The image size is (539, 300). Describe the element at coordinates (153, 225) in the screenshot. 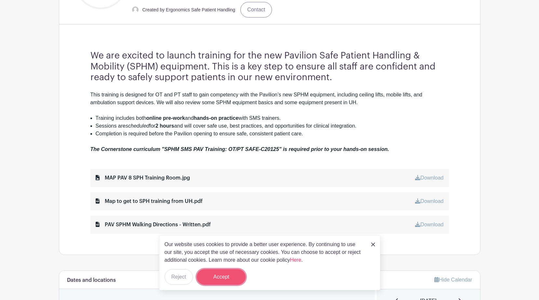

I see `div: PAV SPHM Walking Directions - Written.pdf` at that location.